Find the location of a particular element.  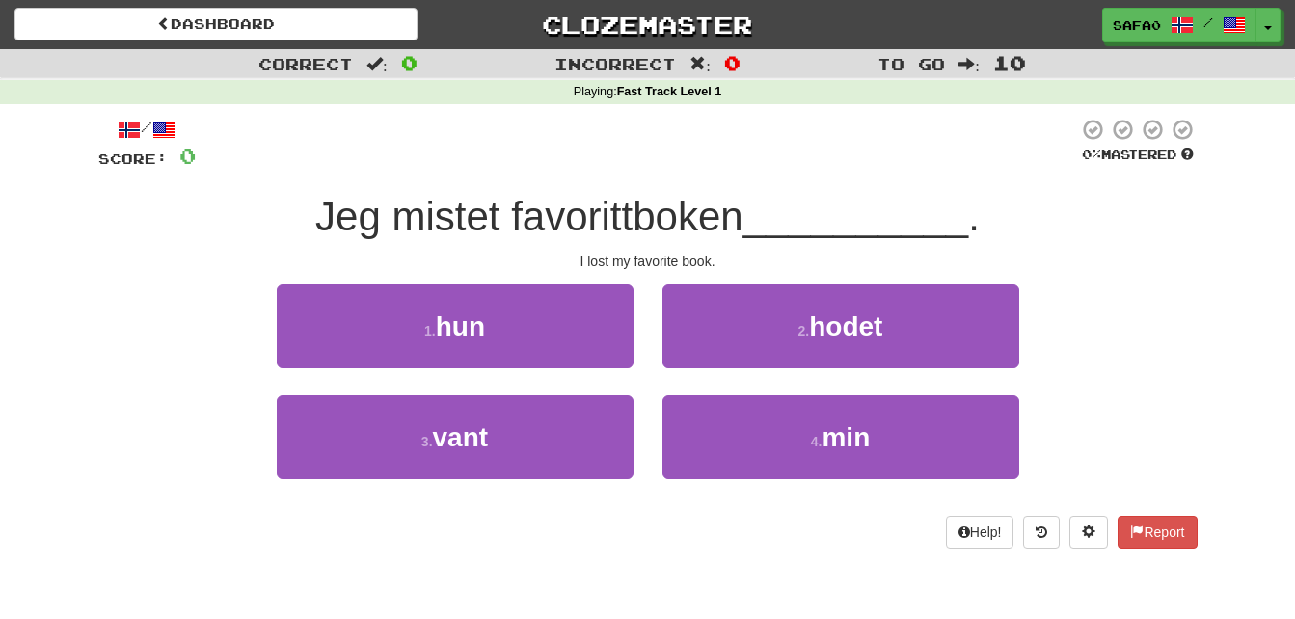

span: 0 % is located at coordinates (1092, 154).